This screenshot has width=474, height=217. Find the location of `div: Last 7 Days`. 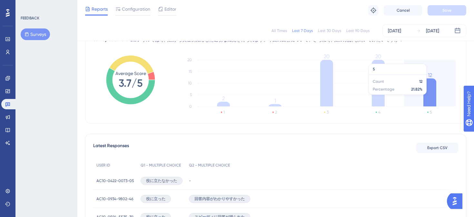

div: Last 7 Days is located at coordinates (303, 31).